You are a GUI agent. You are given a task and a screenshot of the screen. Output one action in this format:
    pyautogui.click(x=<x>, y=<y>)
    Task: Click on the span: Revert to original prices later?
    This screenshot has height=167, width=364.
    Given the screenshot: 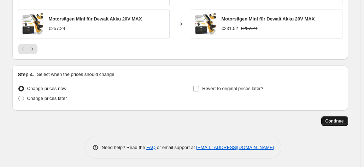 What is the action you would take?
    pyautogui.click(x=232, y=88)
    